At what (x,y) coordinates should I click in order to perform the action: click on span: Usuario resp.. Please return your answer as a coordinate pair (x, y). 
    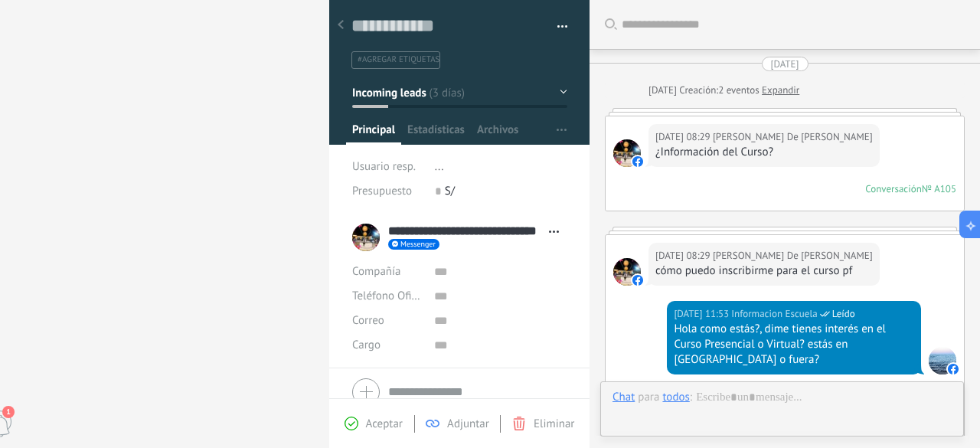
    Looking at the image, I should click on (383, 166).